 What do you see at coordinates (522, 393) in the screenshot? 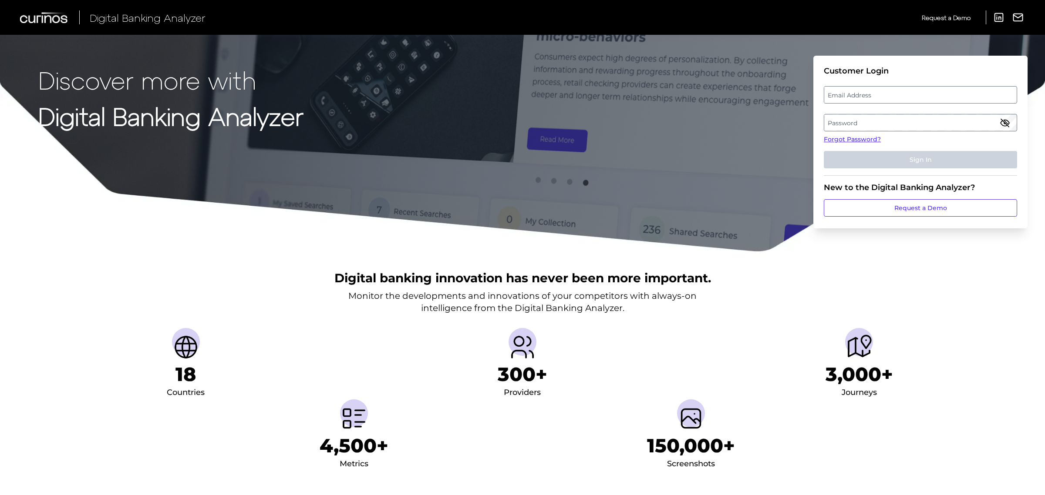
I see `div: Providers` at bounding box center [522, 393].